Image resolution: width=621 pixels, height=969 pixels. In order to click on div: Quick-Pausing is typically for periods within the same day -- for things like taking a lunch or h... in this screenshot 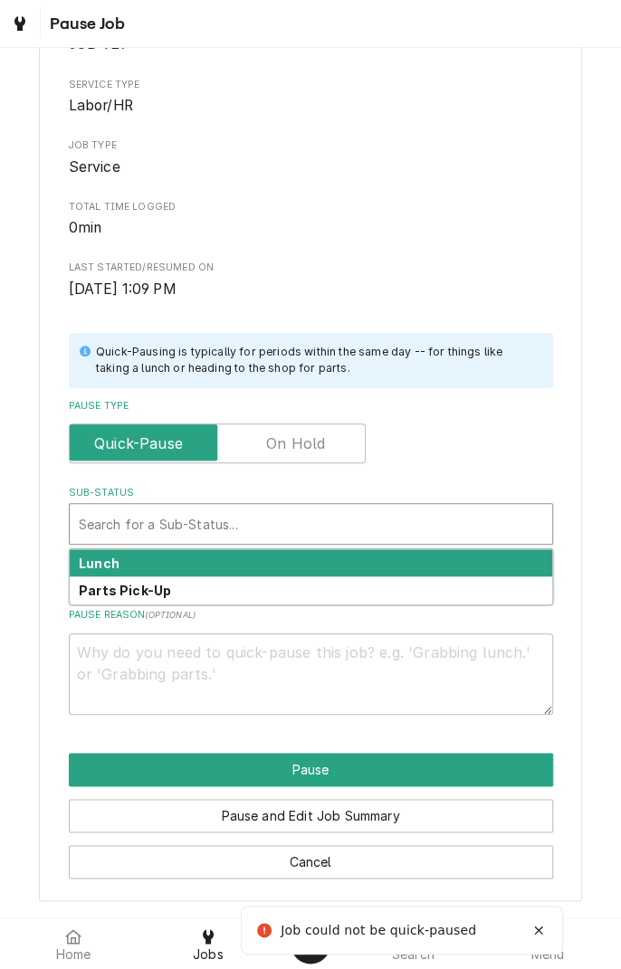, I will do `click(315, 360)`.